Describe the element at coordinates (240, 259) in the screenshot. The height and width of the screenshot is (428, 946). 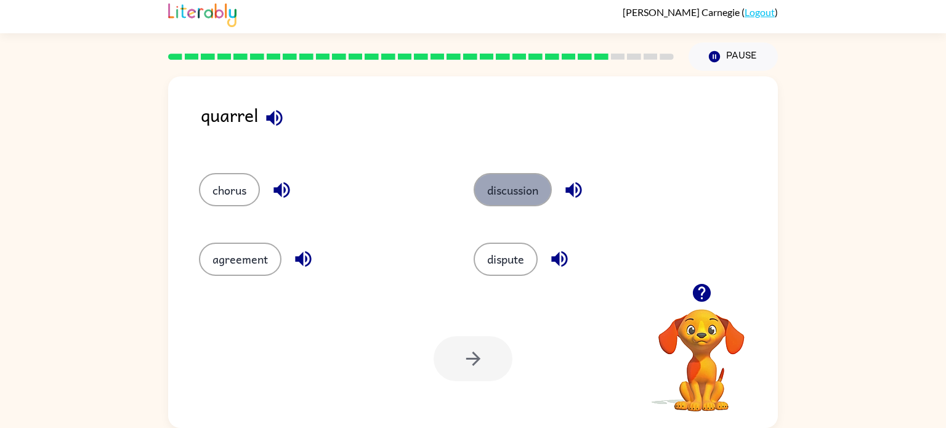
I see `button: agreement` at that location.